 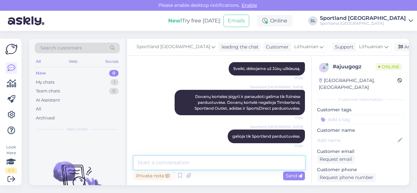 I want to click on button: Emails, so click(x=236, y=21).